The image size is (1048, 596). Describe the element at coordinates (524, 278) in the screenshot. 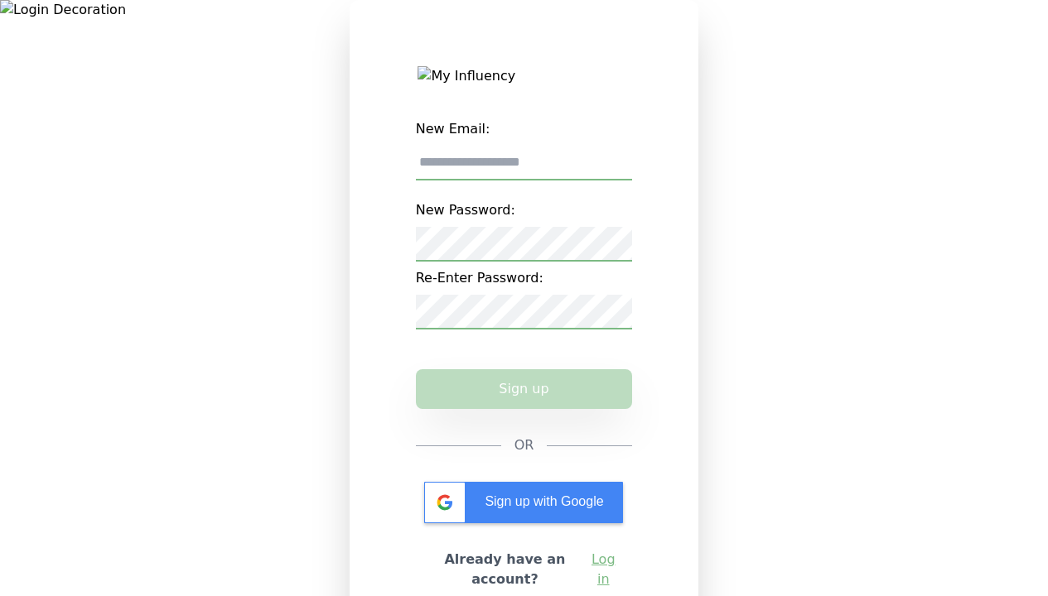

I see `label: Re-Enter Password:` at that location.